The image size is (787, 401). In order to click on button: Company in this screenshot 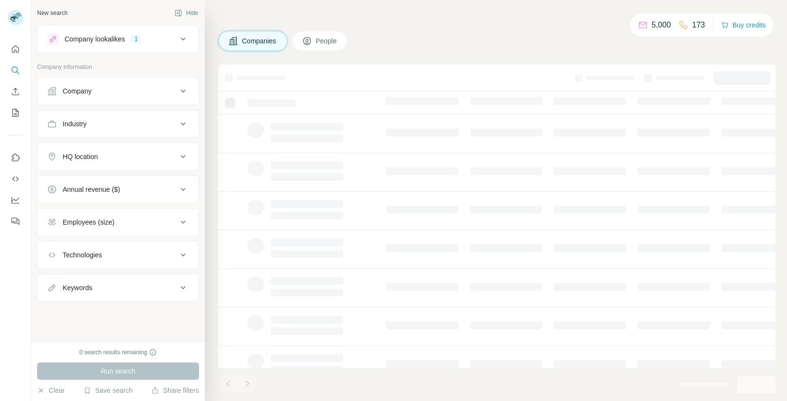, I will do `click(118, 91)`.